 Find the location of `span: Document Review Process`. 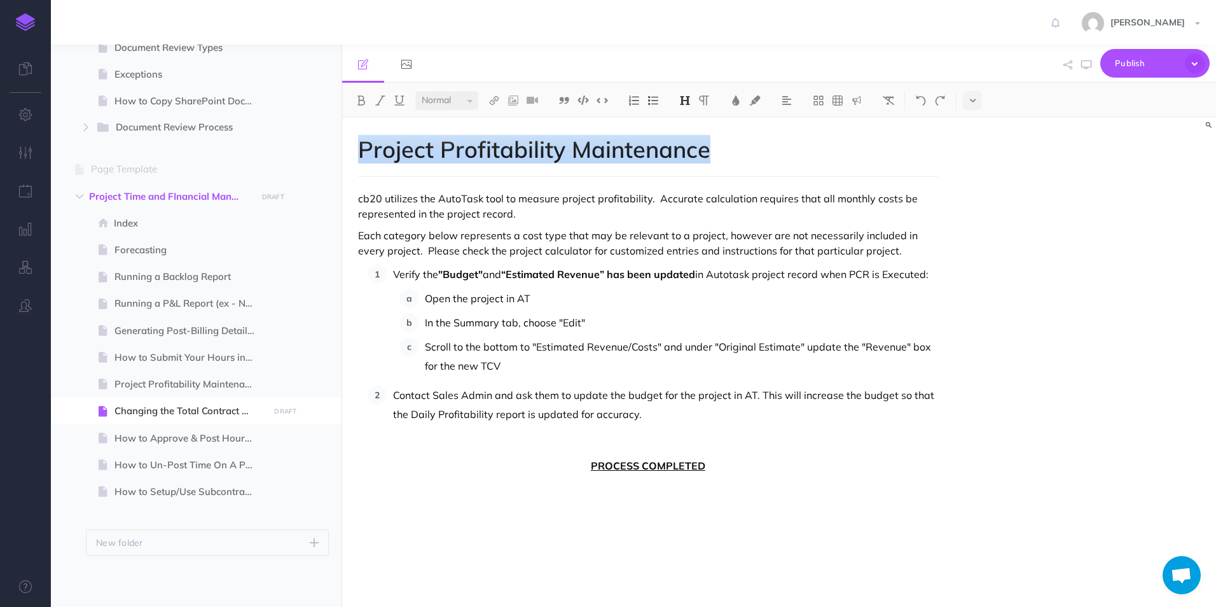

span: Document Review Process is located at coordinates (181, 128).